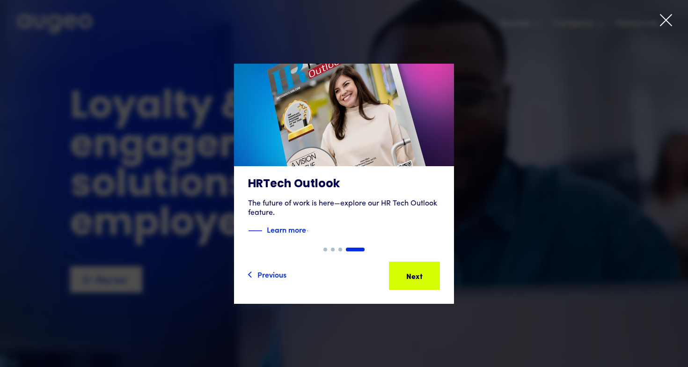  Describe the element at coordinates (255, 231) in the screenshot. I see `img: Blue decorative line` at that location.